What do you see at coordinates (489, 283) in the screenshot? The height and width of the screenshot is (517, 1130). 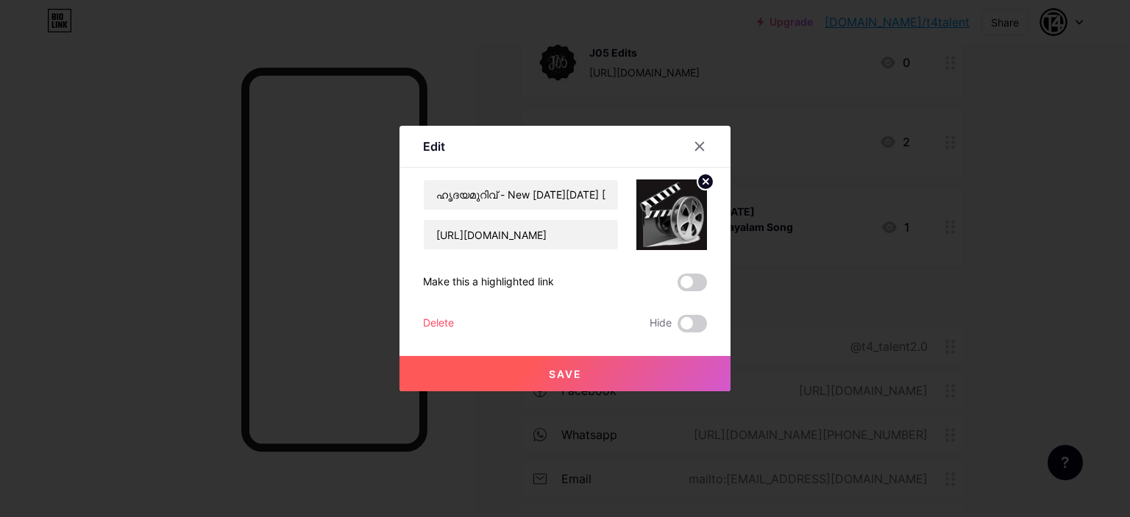 I see `div: Make this a highlighted link` at bounding box center [489, 283].